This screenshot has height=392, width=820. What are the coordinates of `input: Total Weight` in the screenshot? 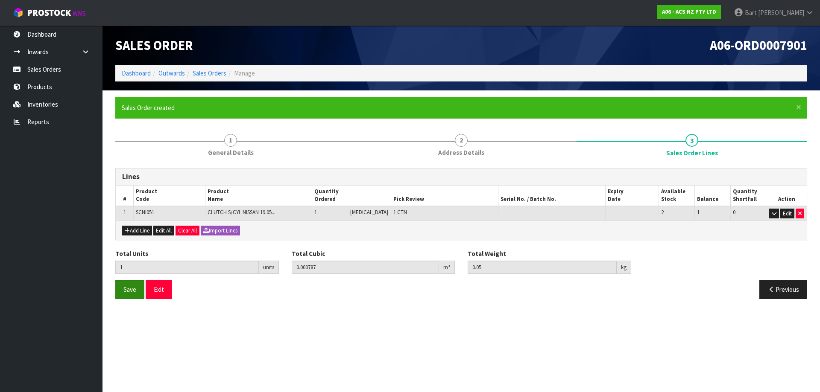 It's located at (542, 267).